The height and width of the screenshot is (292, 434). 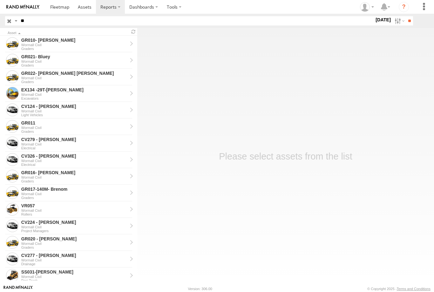 I want to click on div: Click to Sort, so click(x=67, y=33).